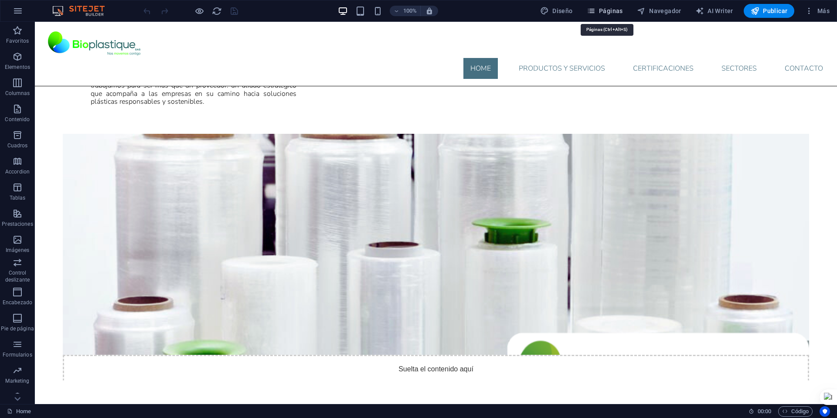  I want to click on button: Páginas, so click(605, 11).